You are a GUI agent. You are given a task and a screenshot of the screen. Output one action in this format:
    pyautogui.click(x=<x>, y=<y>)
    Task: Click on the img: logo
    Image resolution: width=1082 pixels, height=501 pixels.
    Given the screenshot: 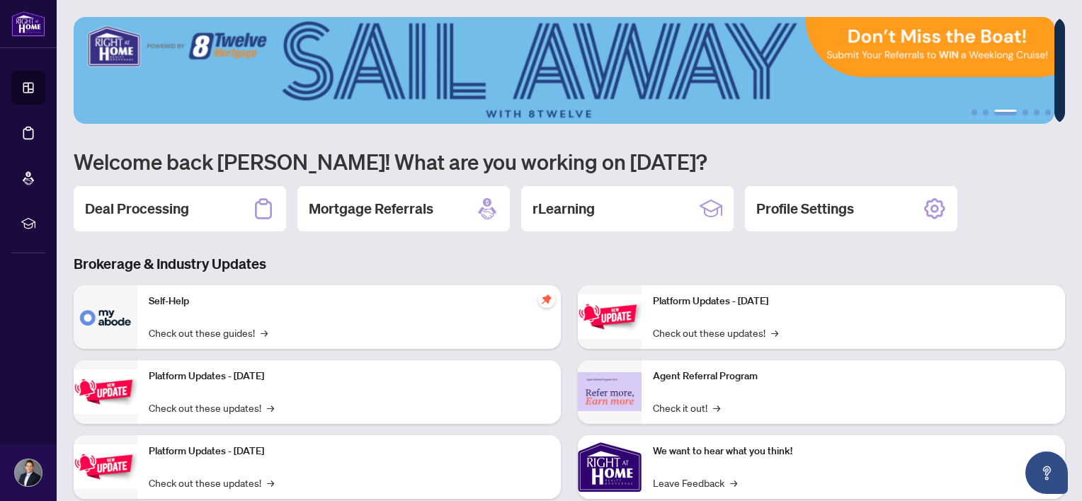 What is the action you would take?
    pyautogui.click(x=28, y=23)
    